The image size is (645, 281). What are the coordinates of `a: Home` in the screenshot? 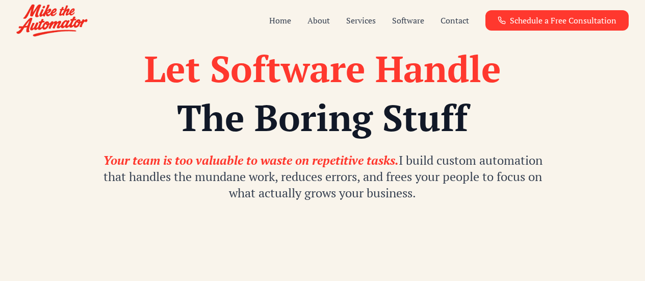 It's located at (280, 20).